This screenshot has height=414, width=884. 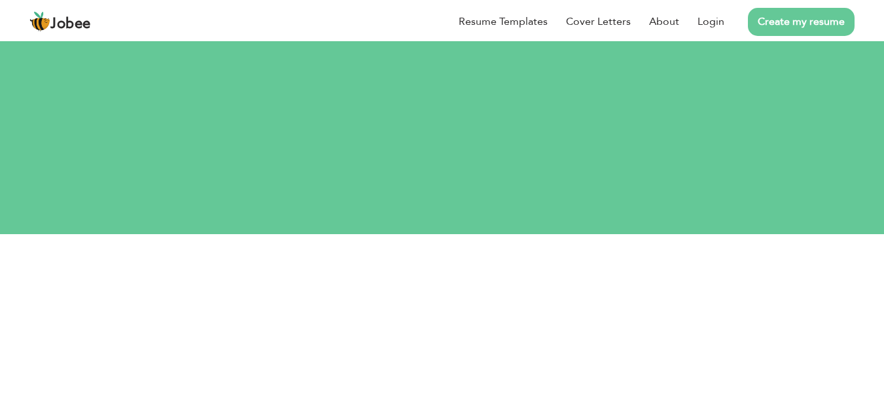 What do you see at coordinates (801, 22) in the screenshot?
I see `a: Create my resume` at bounding box center [801, 22].